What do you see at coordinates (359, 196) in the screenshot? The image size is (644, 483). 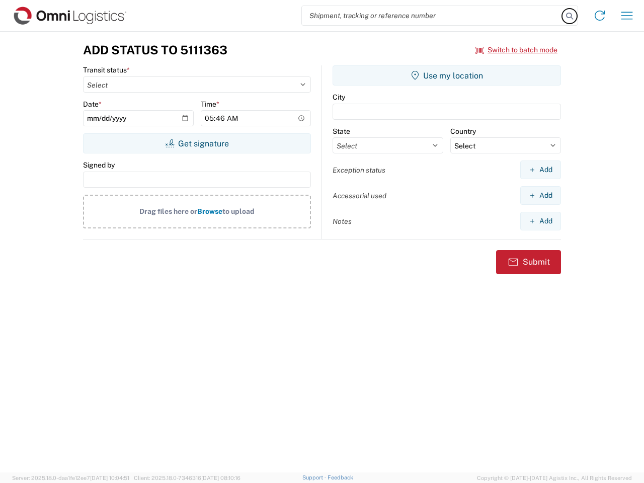 I see `label: Accessorial used` at bounding box center [359, 196].